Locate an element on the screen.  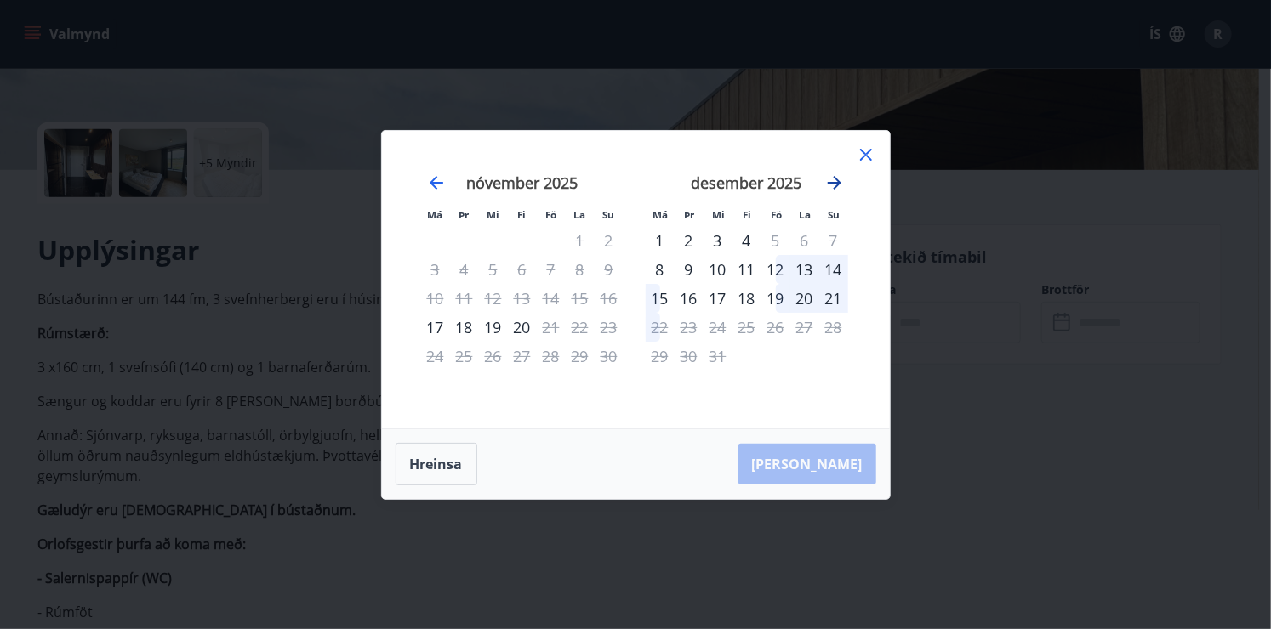
td: sunnudagur, 14. desember 2025 is located at coordinates (834, 270).